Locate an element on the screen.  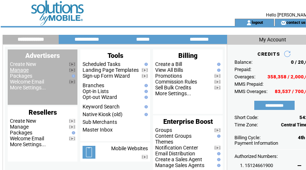
span: Billing is located at coordinates (188, 55).